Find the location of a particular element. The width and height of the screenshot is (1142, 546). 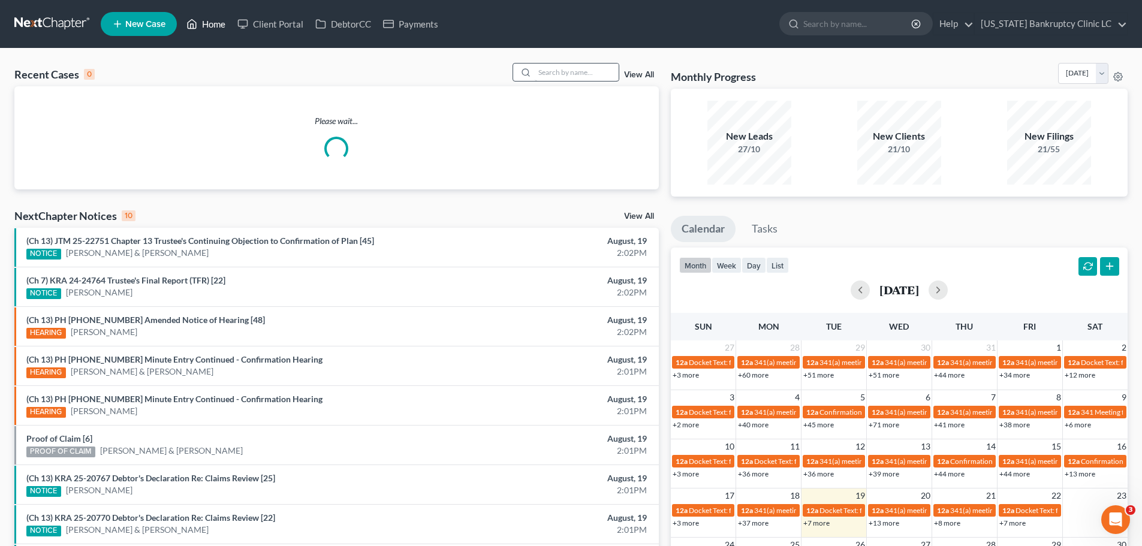

a: +71 more is located at coordinates (884, 424).